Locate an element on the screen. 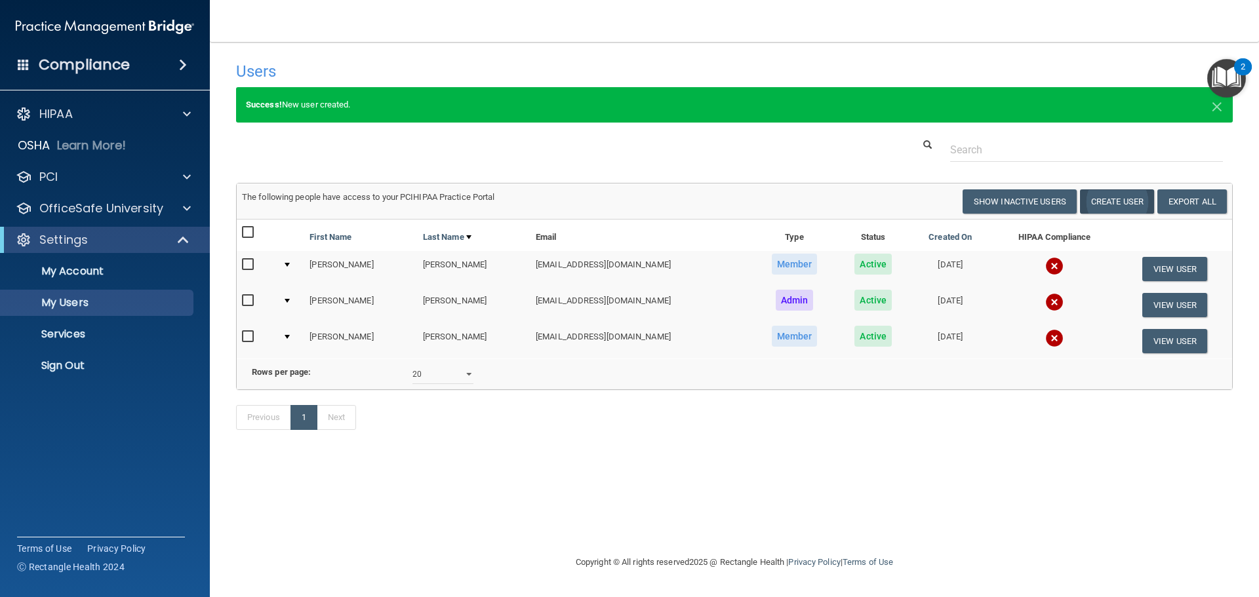  p: Services is located at coordinates (98, 334).